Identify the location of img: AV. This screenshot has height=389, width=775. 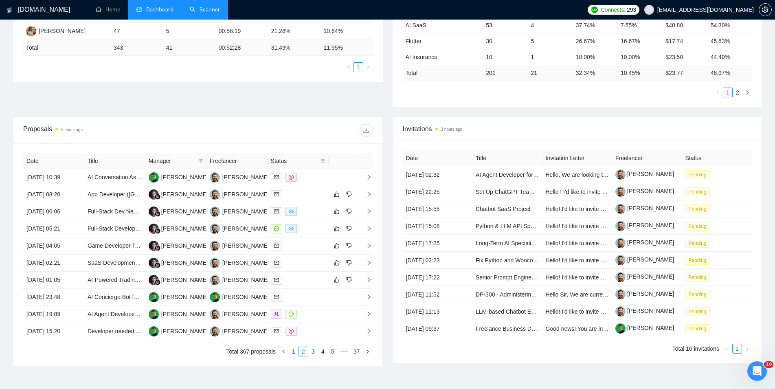
(31, 31).